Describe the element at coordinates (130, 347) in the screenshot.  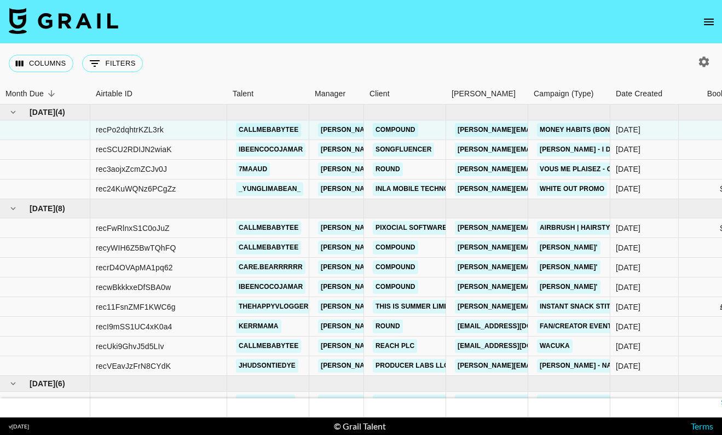
I see `div: recUki9GhvJ5d5LIv` at that location.